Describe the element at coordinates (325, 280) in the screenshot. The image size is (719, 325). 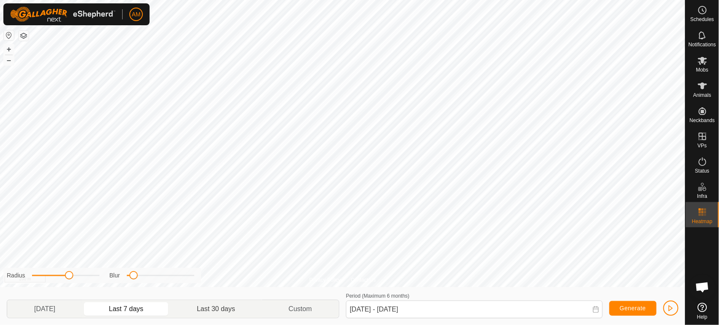
I see `a: Privacy Policy` at that location.